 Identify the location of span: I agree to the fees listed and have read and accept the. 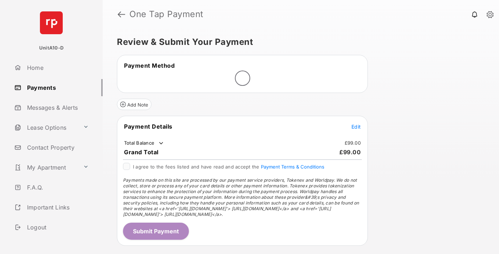
(229, 167).